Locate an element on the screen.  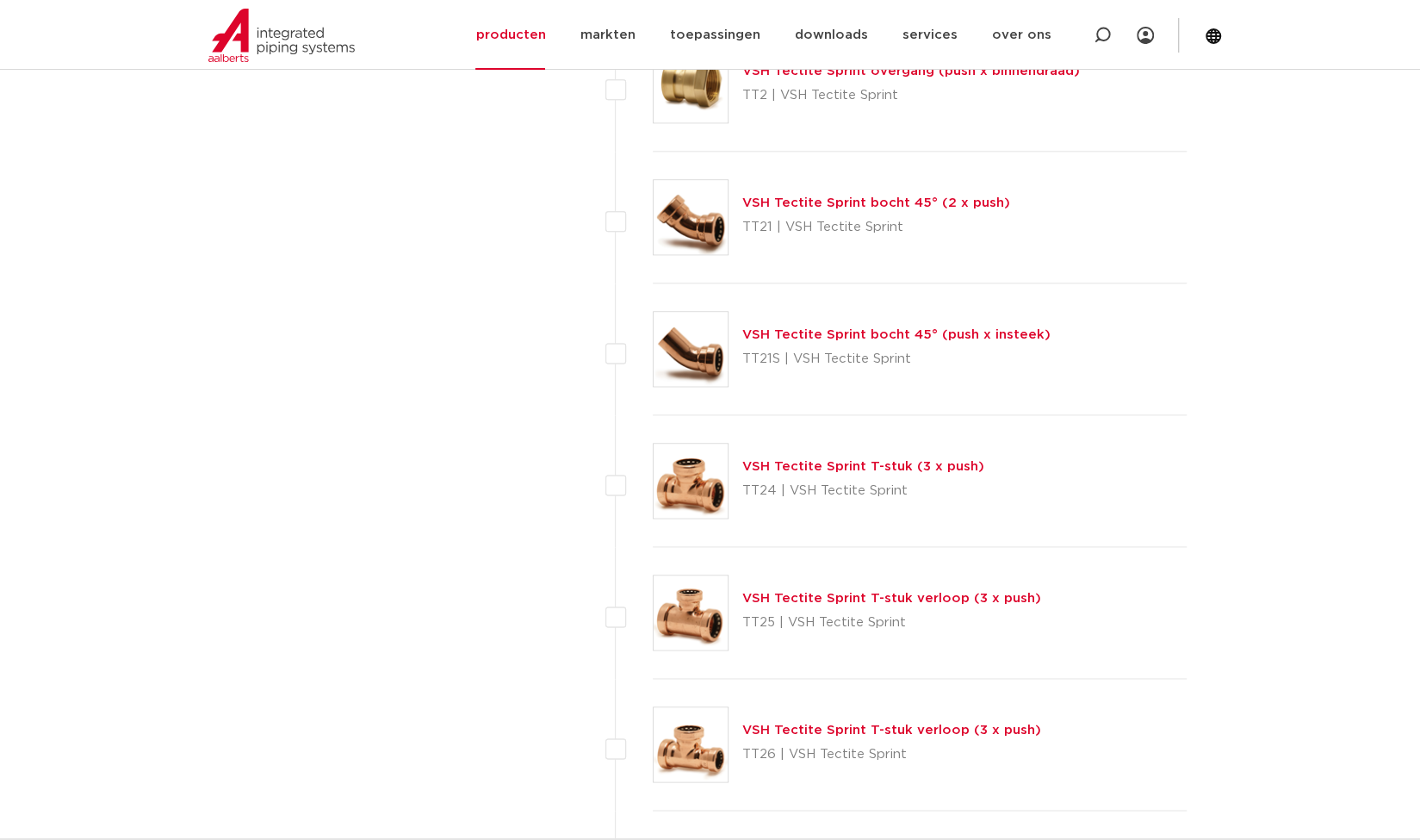
p: TT25 | VSH Tectite Sprint is located at coordinates (892, 623).